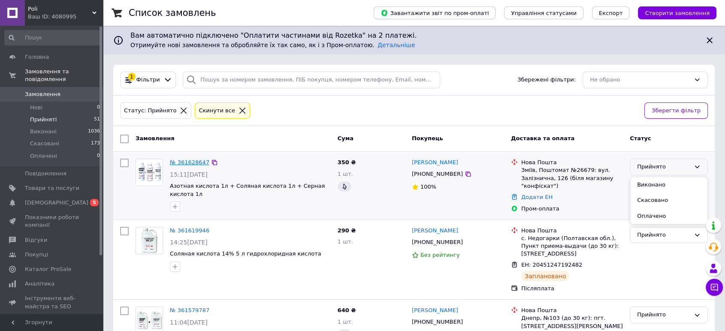 The height and width of the screenshot is (331, 725). Describe the element at coordinates (668, 185) in the screenshot. I see `li: Виконано` at that location.